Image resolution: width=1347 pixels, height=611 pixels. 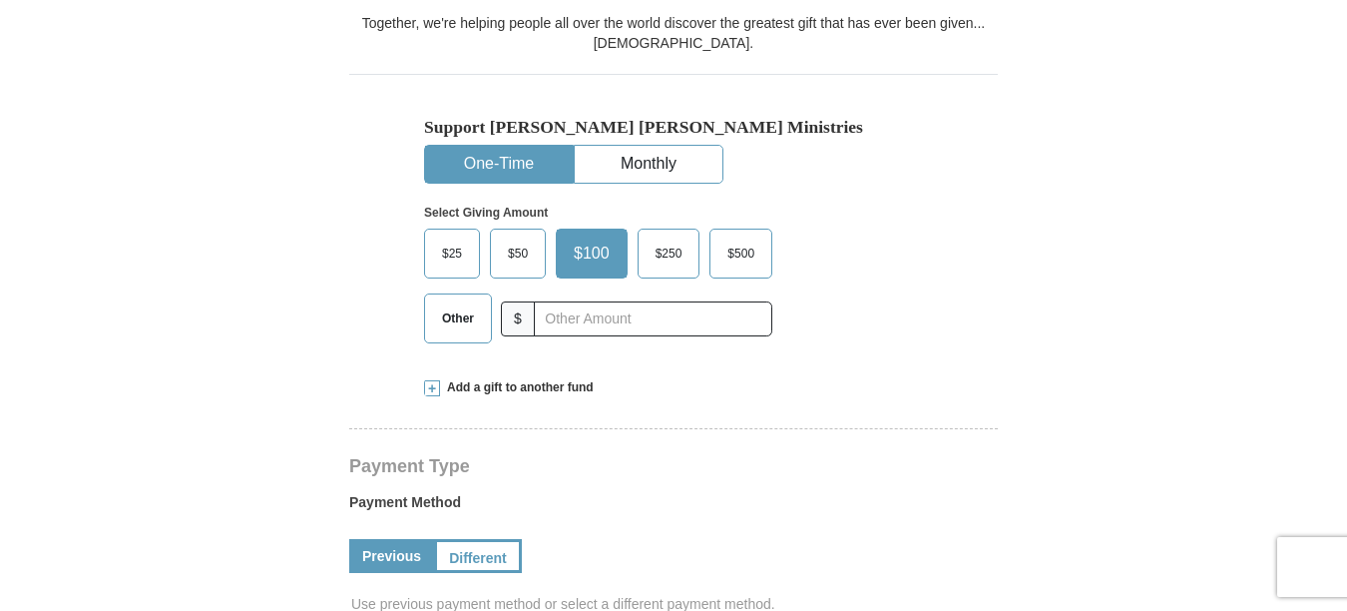 What do you see at coordinates (669, 253) in the screenshot?
I see `span: $250` at bounding box center [669, 253].